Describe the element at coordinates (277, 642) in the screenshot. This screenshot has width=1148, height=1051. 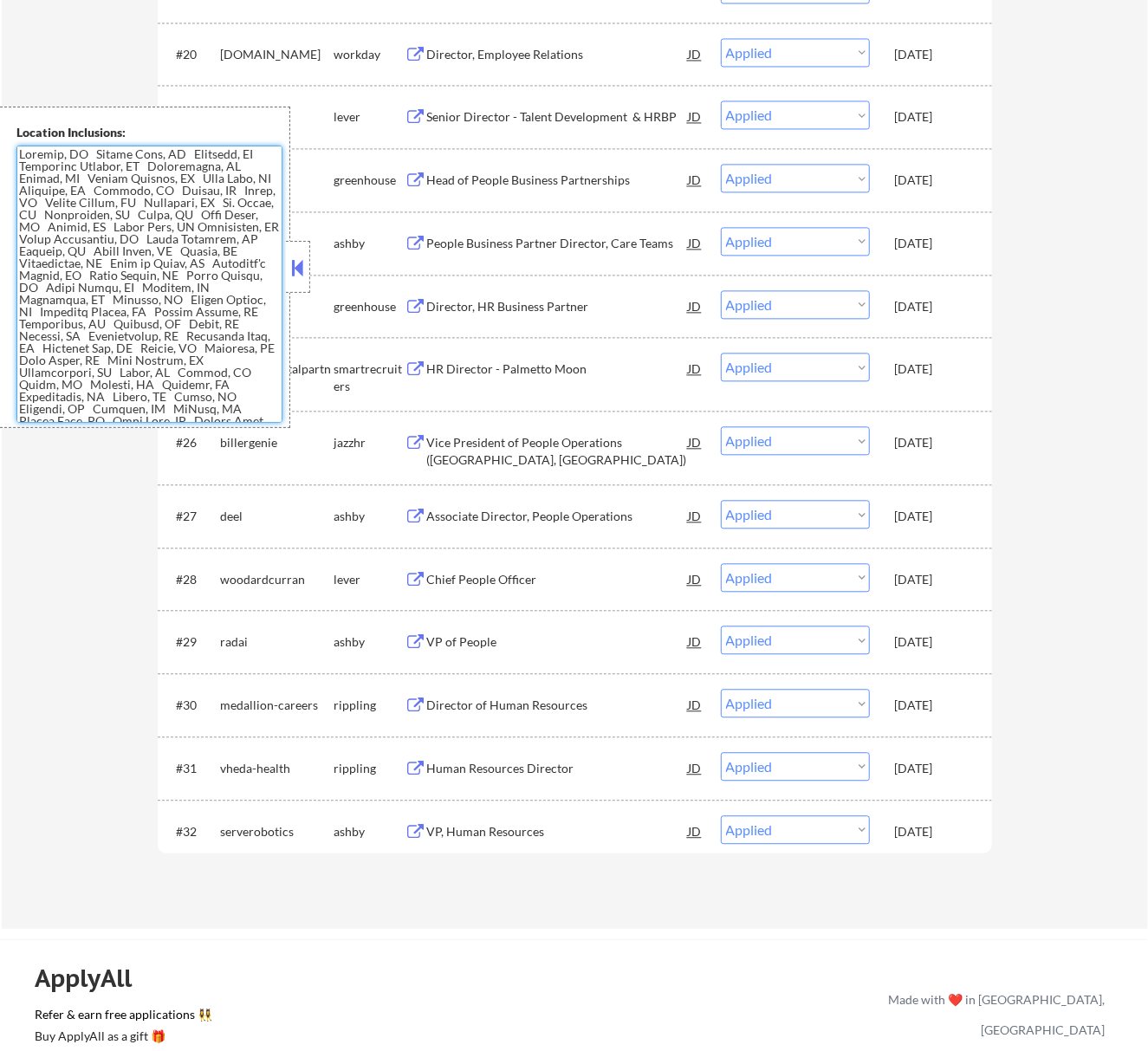
I see `div: radai` at that location.